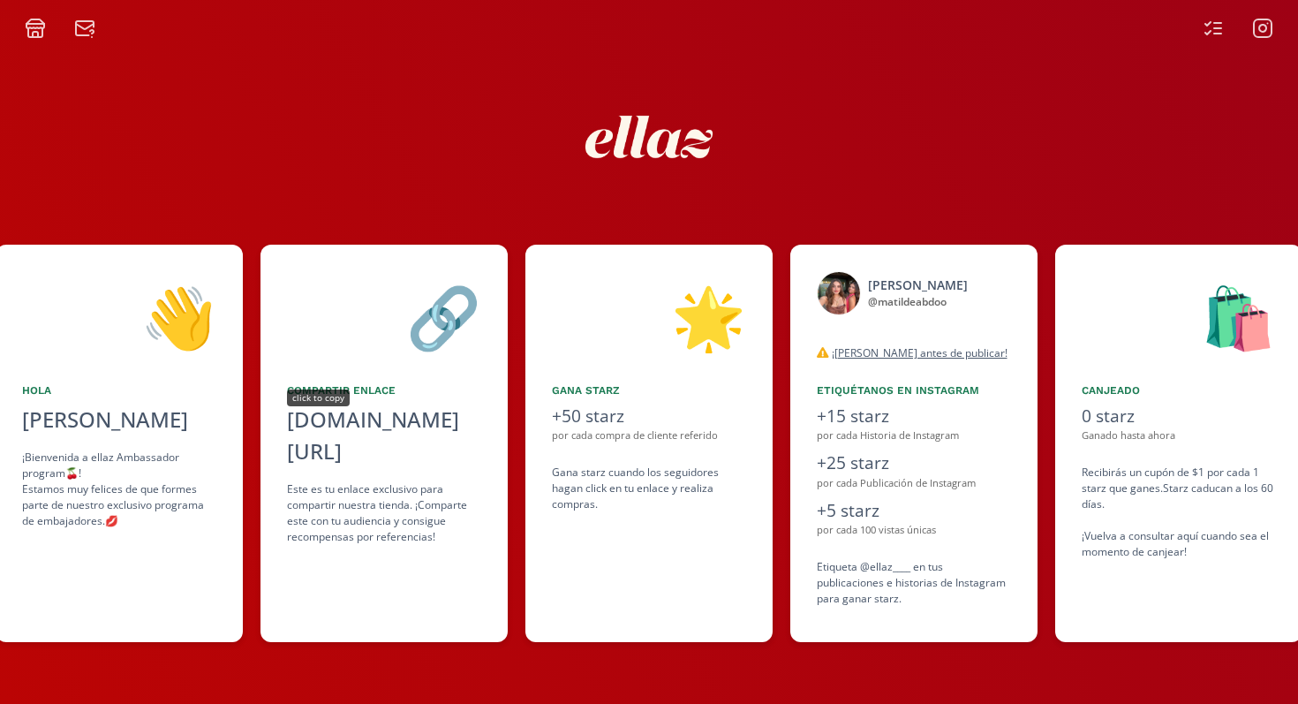  What do you see at coordinates (318, 397) in the screenshot?
I see `div: click to copy` at bounding box center [318, 397].